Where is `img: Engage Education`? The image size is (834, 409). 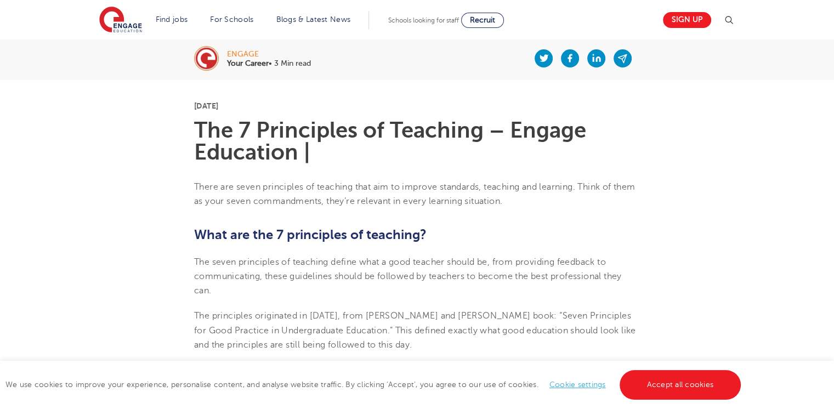 img: Engage Education is located at coordinates (121, 20).